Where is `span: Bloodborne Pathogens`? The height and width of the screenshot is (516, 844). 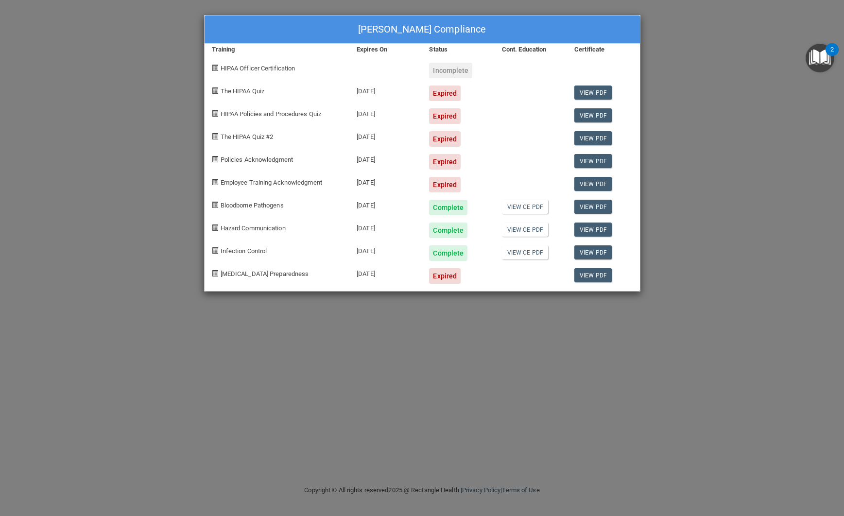
span: Bloodborne Pathogens is located at coordinates (252, 205).